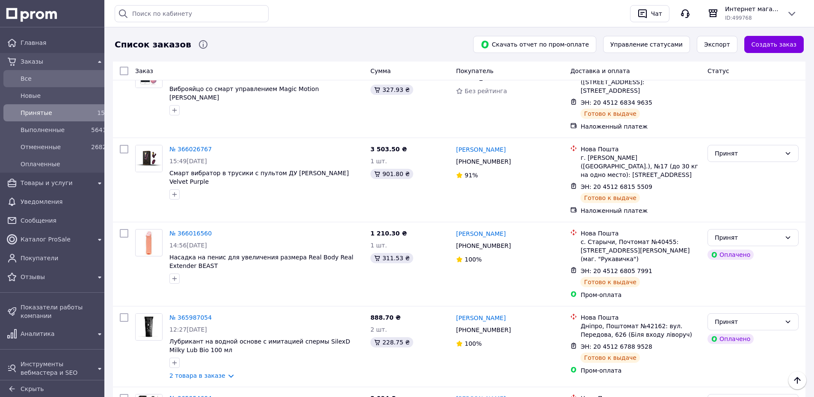 This screenshot has height=397, width=814. Describe the element at coordinates (616, 187) in the screenshot. I see `span: ЭН: 20 4512 6815 5509` at that location.